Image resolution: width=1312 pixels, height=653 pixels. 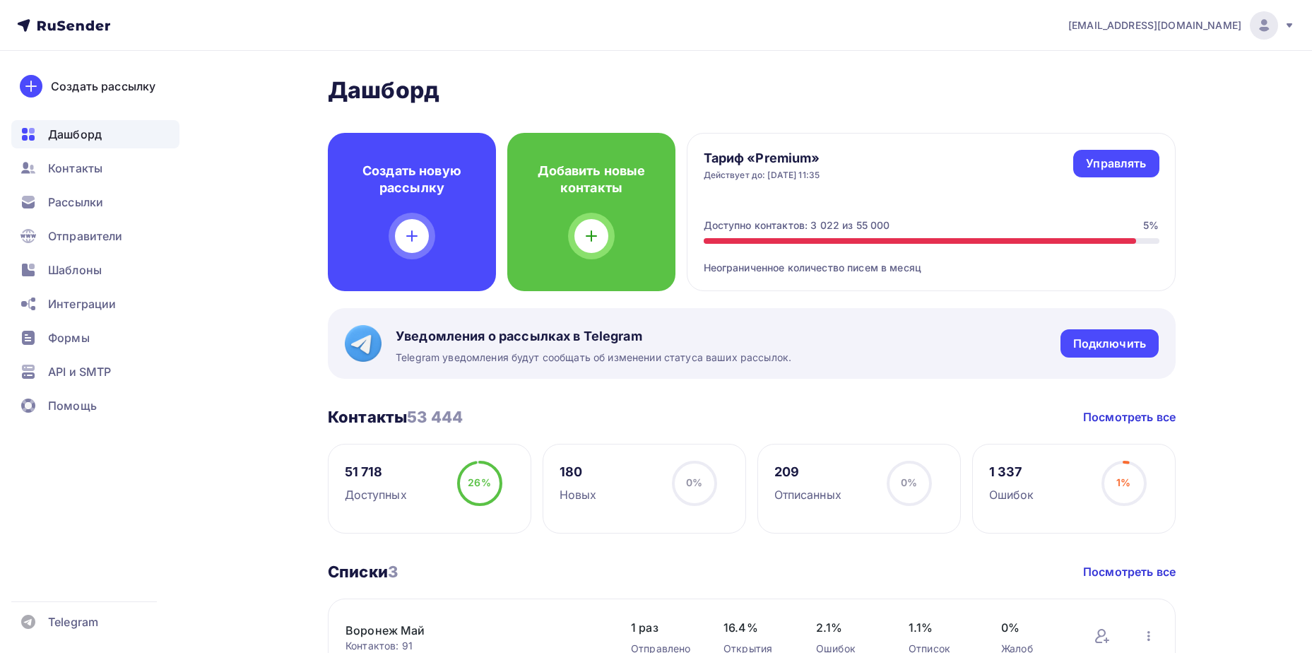 What do you see at coordinates (594, 358) in the screenshot?
I see `span: Telegram уведомления будут сообщать об изменении статуса ваших рассылок.` at bounding box center [594, 358].